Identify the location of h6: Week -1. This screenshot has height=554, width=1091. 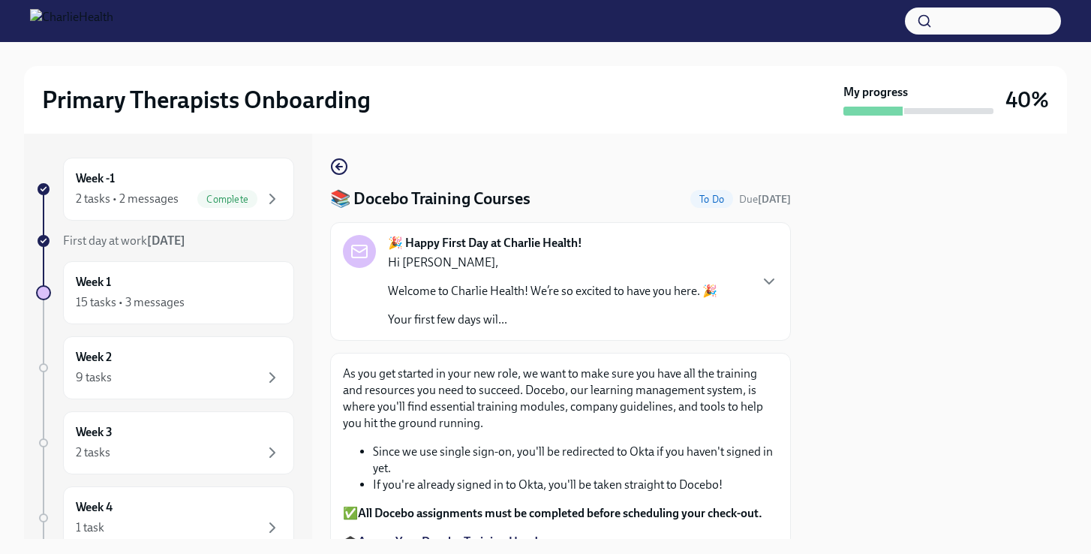
(95, 179).